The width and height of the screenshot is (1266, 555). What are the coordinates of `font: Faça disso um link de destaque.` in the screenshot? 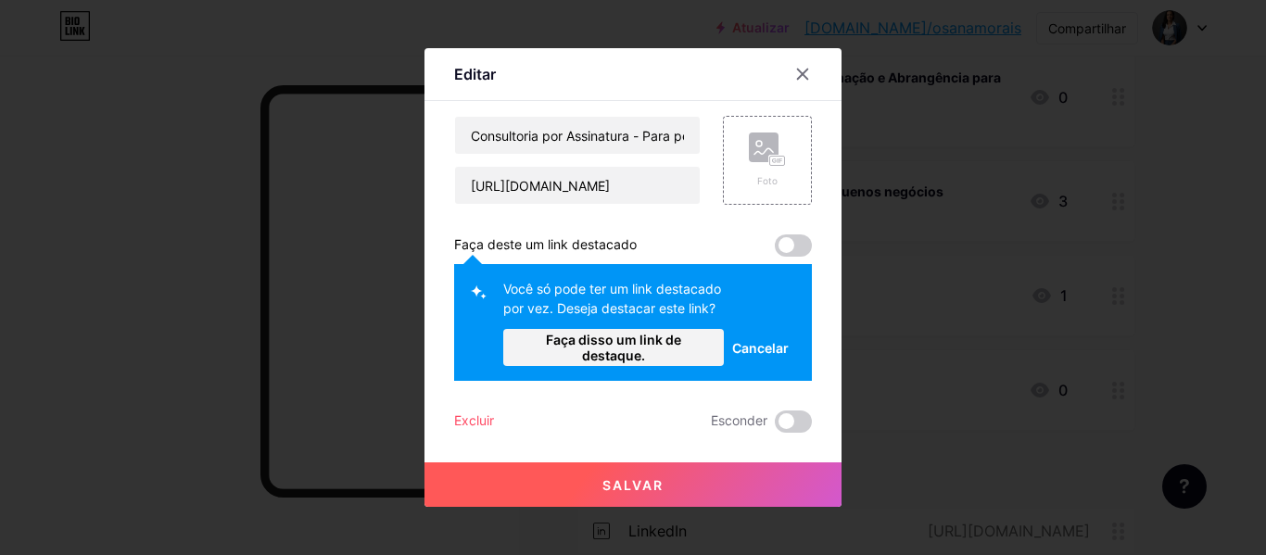 It's located at (614, 348).